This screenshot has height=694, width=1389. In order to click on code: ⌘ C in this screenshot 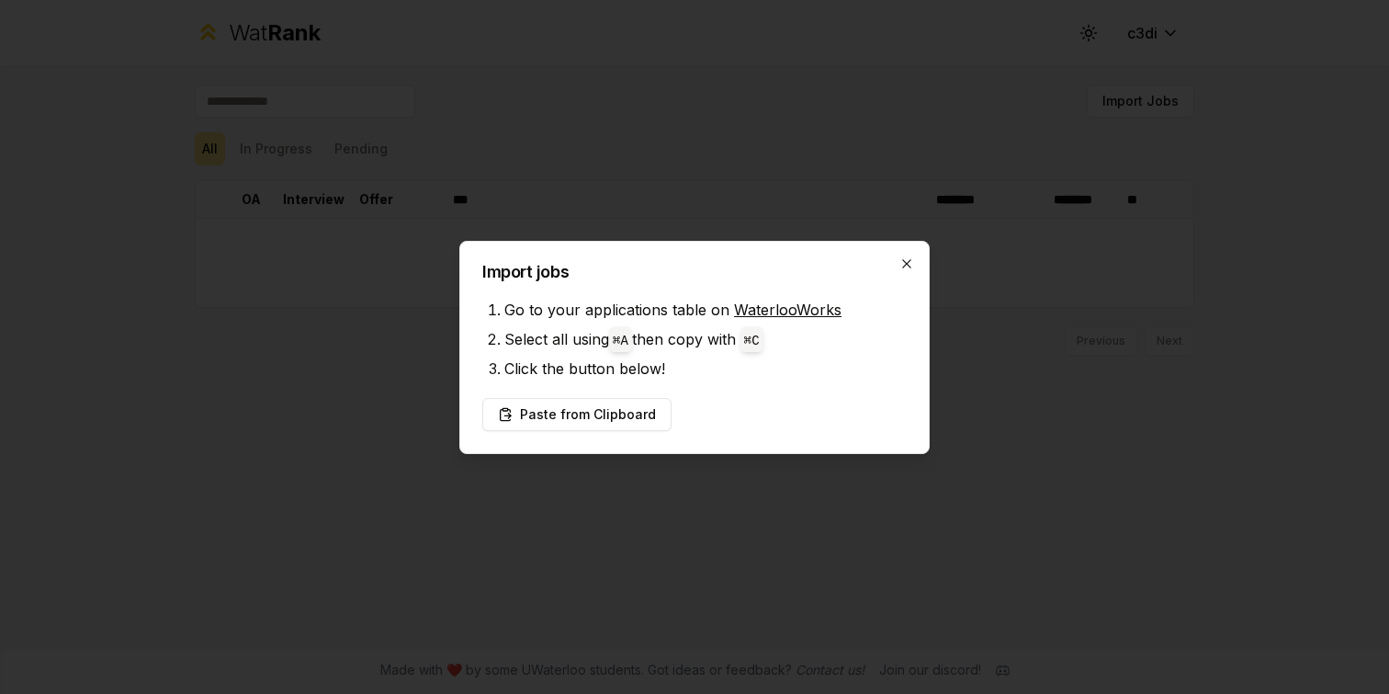, I will do `click(751, 341)`.